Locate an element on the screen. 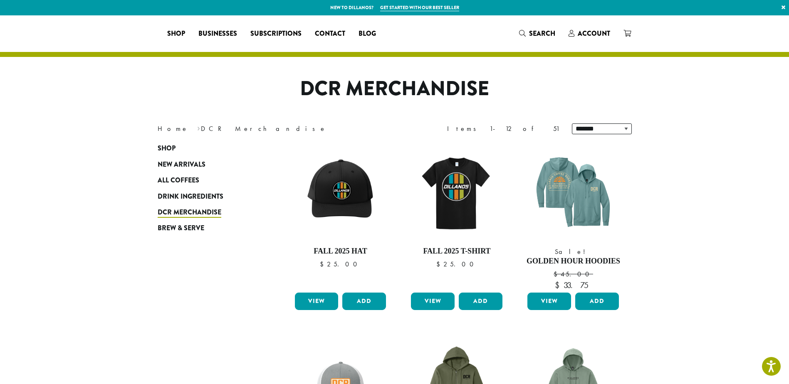 The width and height of the screenshot is (789, 384). bdi: 33.75 is located at coordinates (573, 285).